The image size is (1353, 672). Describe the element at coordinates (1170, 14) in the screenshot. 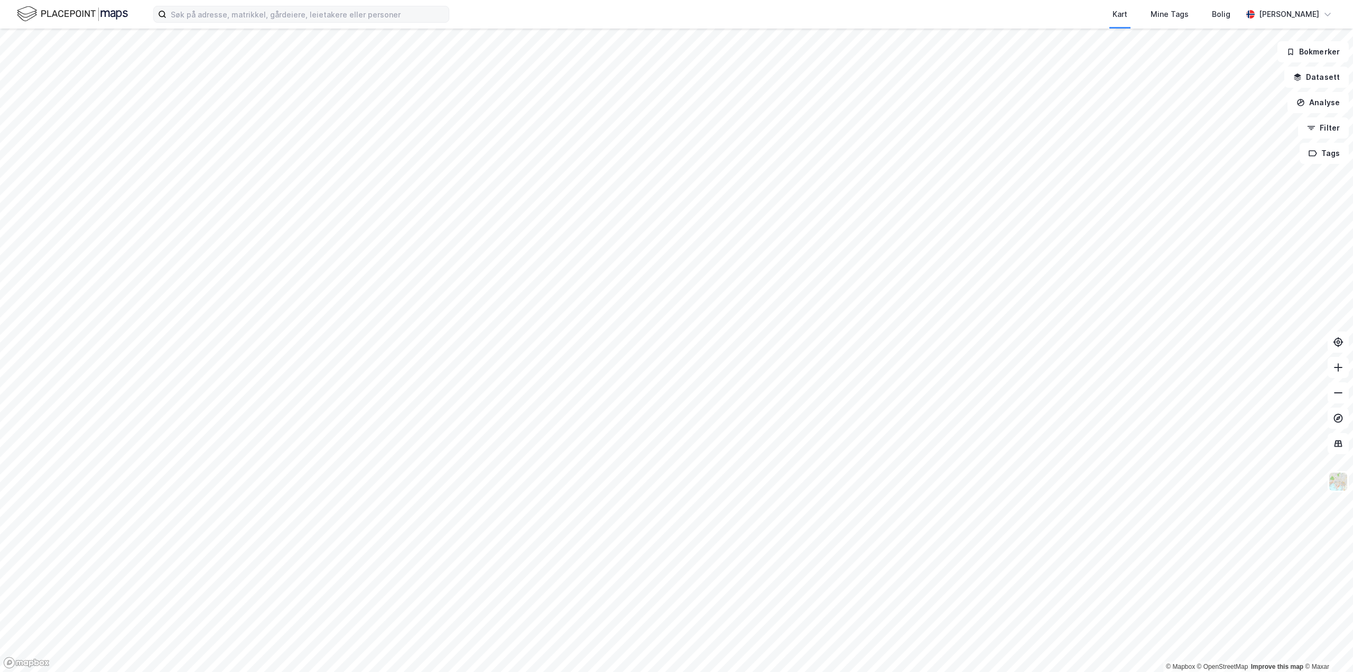

I see `div: Mine Tags` at that location.